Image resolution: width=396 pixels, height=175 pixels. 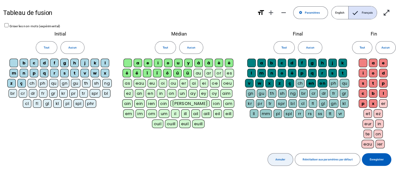 What do you see at coordinates (373, 63) in the screenshot?
I see `div: a` at bounding box center [373, 63].